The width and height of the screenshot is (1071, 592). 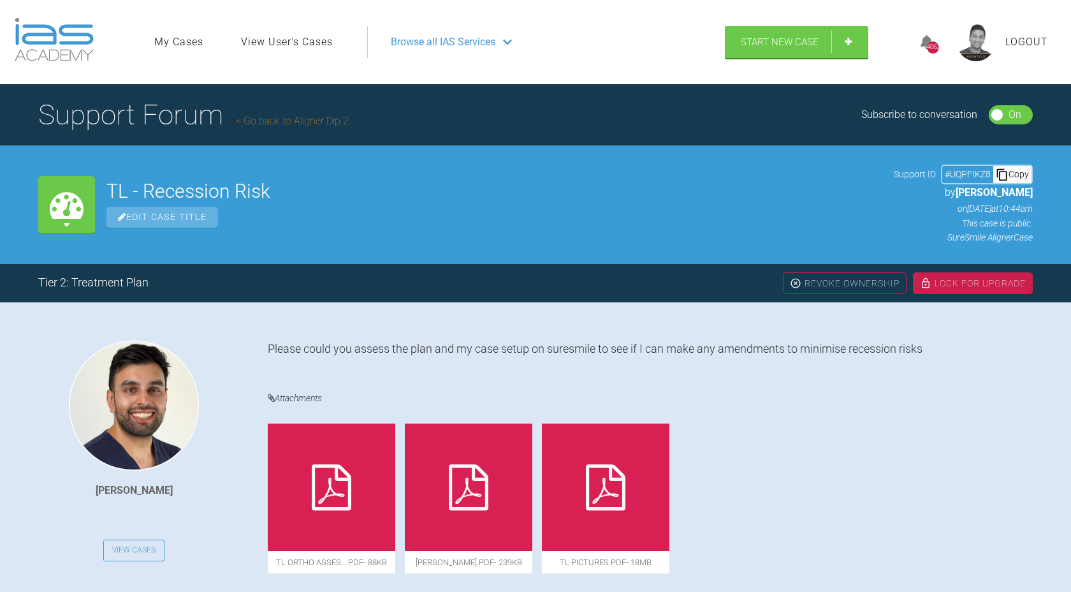 What do you see at coordinates (933, 47) in the screenshot?
I see `div: 4062` at bounding box center [933, 47].